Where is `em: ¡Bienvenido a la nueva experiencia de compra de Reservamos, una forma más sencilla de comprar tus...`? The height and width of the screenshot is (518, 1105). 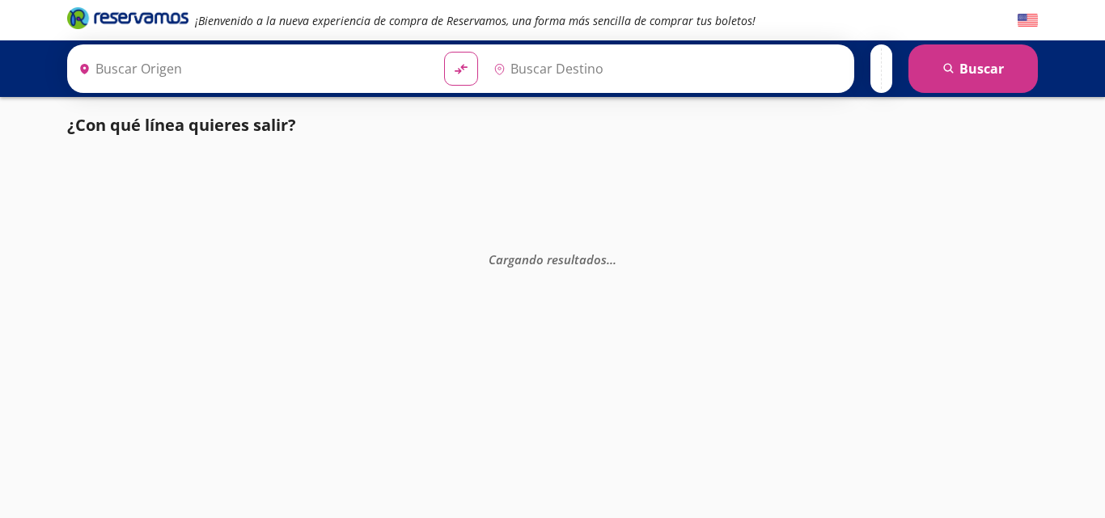
em: ¡Bienvenido a la nueva experiencia de compra de Reservamos, una forma más sencilla de comprar tus... is located at coordinates (475, 20).